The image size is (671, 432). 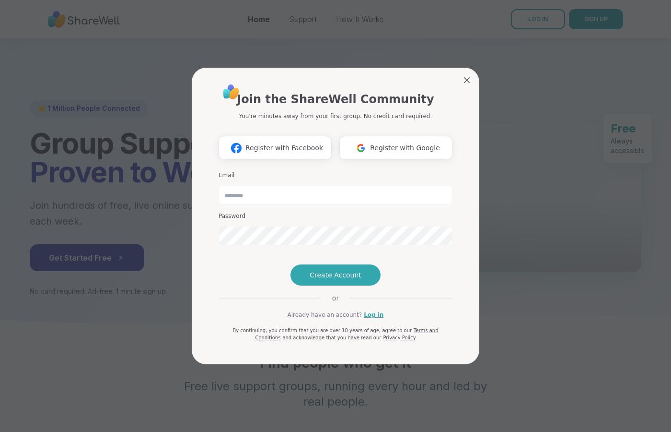 What do you see at coordinates (347, 334) in the screenshot?
I see `a: Terms and Conditions` at bounding box center [347, 334].